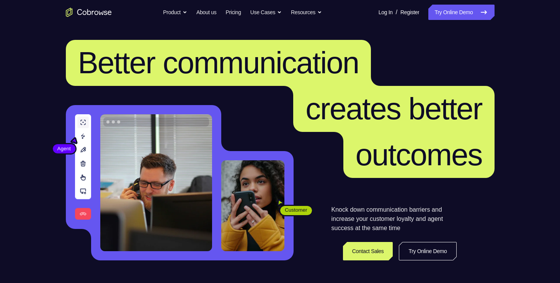  Describe the element at coordinates (266, 12) in the screenshot. I see `button: Use Cases` at that location.